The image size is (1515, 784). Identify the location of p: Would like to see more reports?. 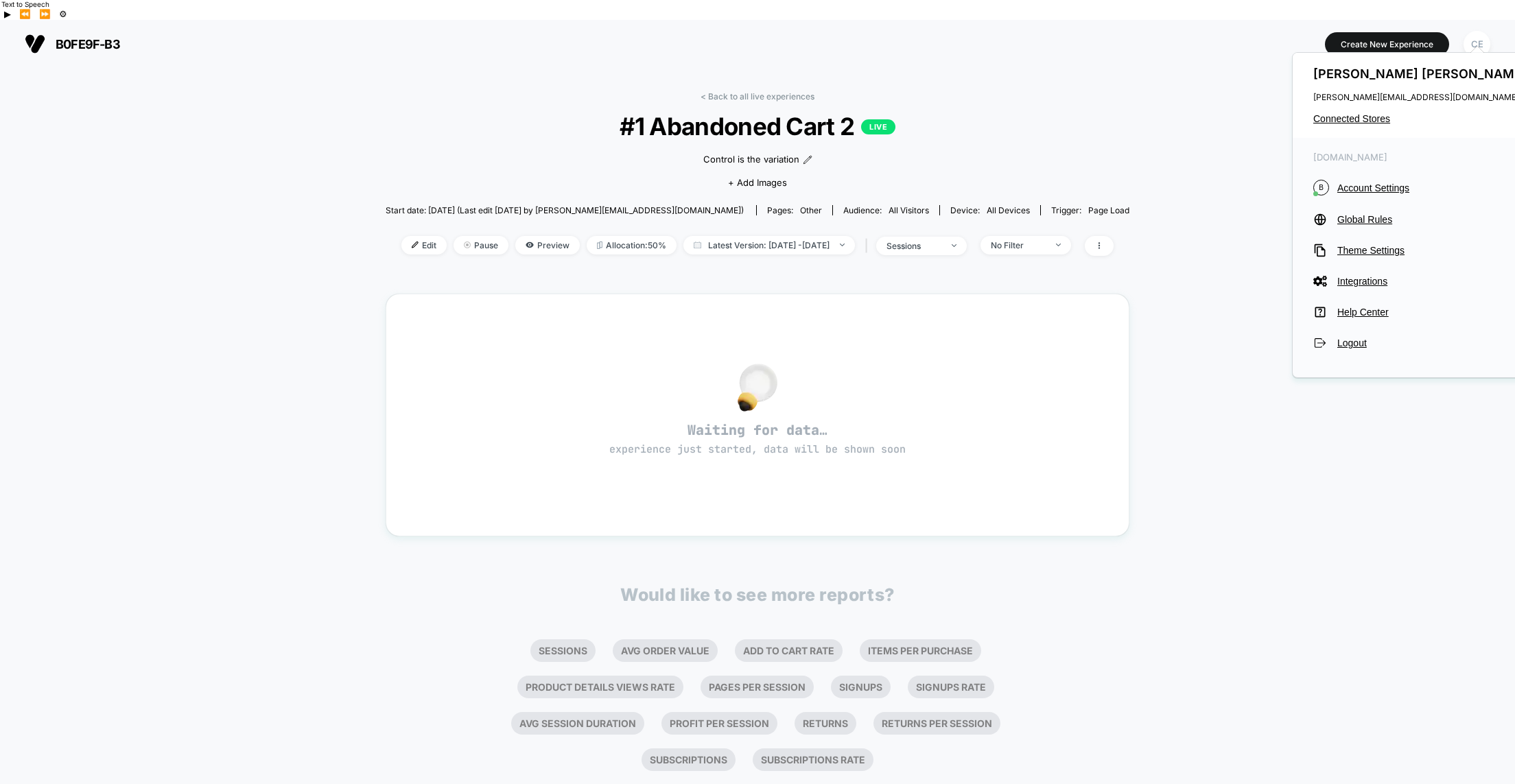
(758, 595).